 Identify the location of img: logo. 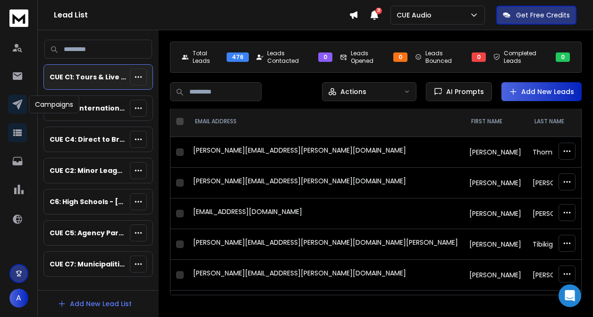
(19, 18).